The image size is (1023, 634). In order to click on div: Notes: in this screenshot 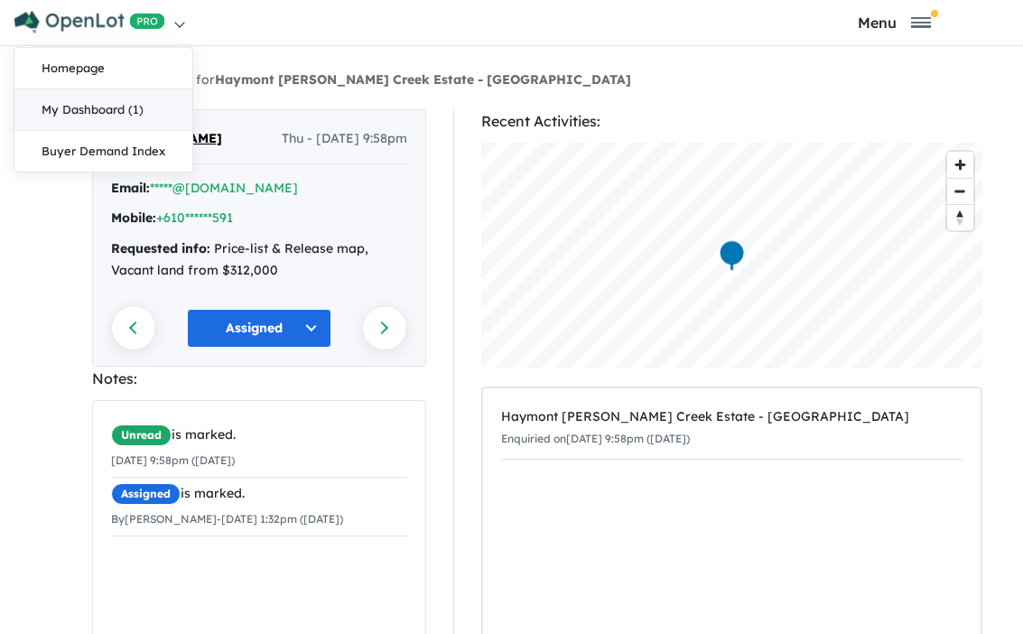, I will do `click(259, 378)`.